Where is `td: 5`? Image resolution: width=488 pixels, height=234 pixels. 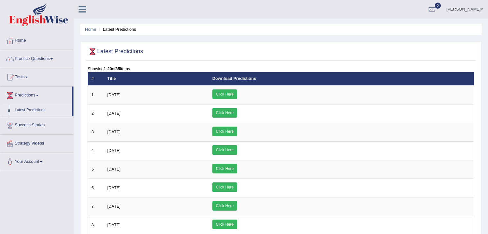 td: 5 is located at coordinates (96, 169).